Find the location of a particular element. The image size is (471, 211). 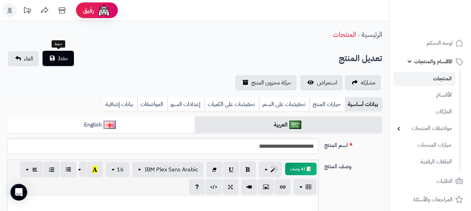

a: الطلبات is located at coordinates (430, 182).